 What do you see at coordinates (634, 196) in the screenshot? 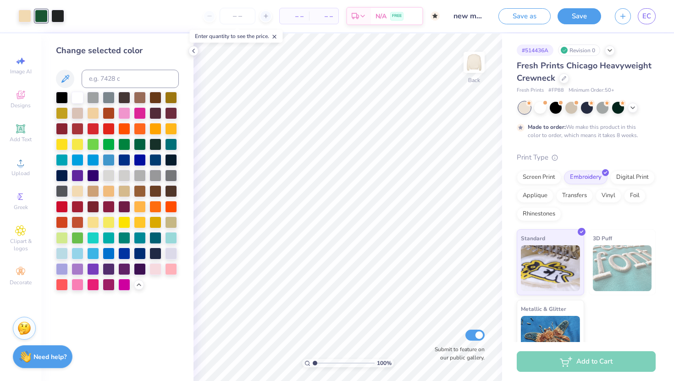
I see `div: Foil` at bounding box center [634, 196].